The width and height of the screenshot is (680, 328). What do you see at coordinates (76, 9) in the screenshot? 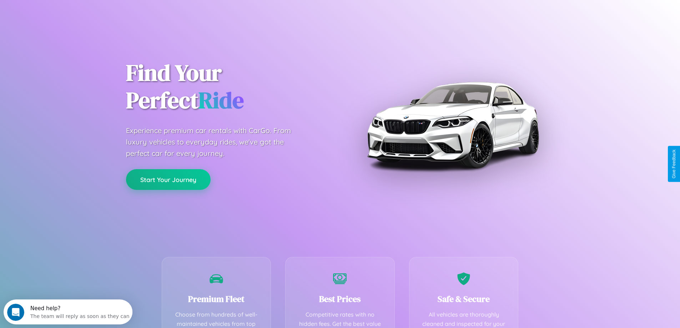
I see `div: Need help?` at bounding box center [76, 9].